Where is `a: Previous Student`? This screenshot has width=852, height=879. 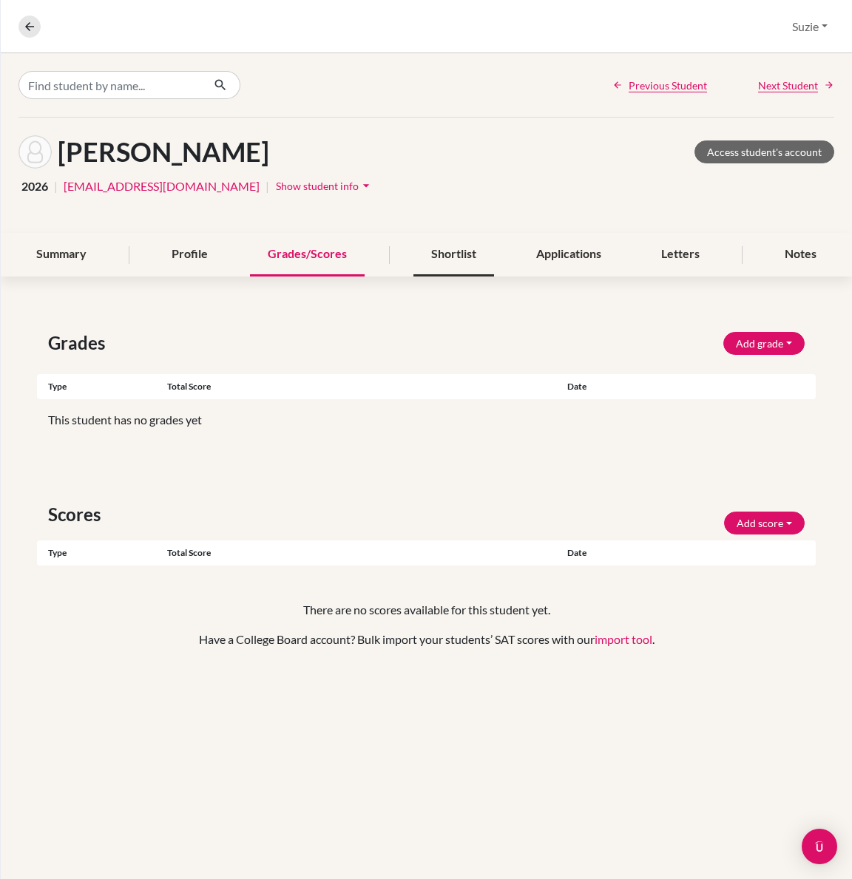
a: Previous Student is located at coordinates (660, 85).